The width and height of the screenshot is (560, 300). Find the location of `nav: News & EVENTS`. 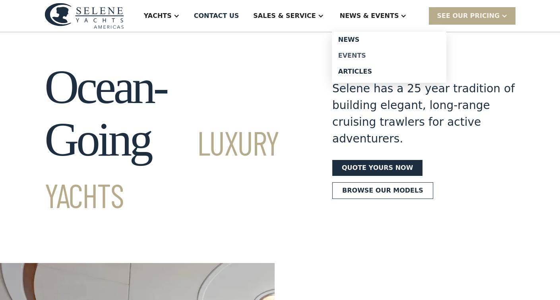

nav: News & EVENTS is located at coordinates (389, 57).